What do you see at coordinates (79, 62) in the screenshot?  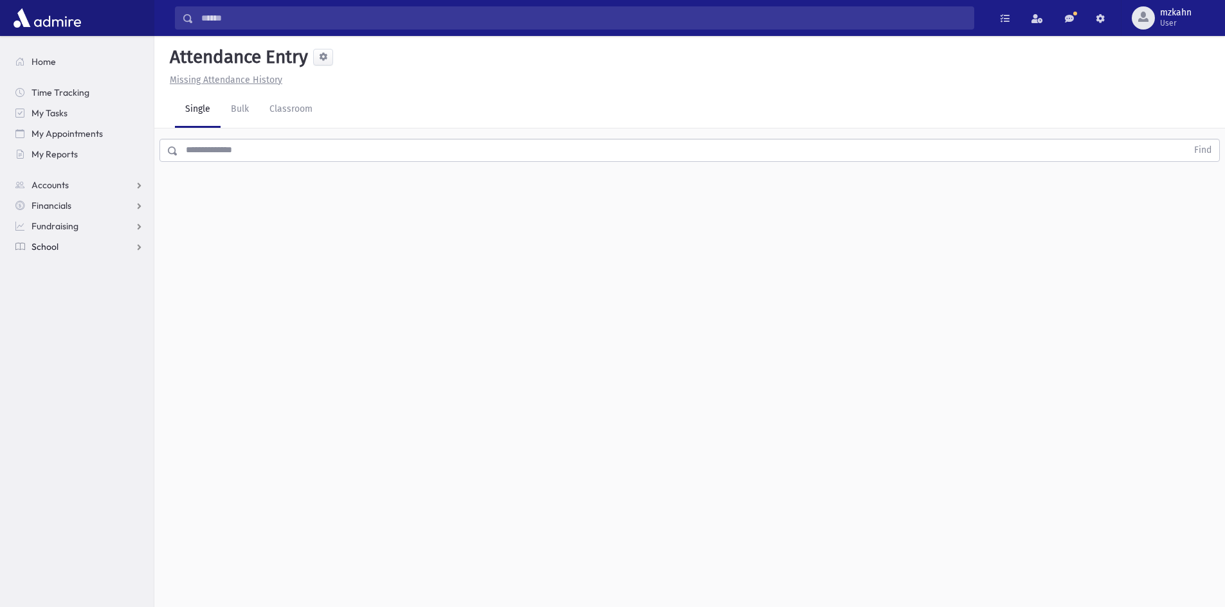 I see `a: Home` at bounding box center [79, 62].